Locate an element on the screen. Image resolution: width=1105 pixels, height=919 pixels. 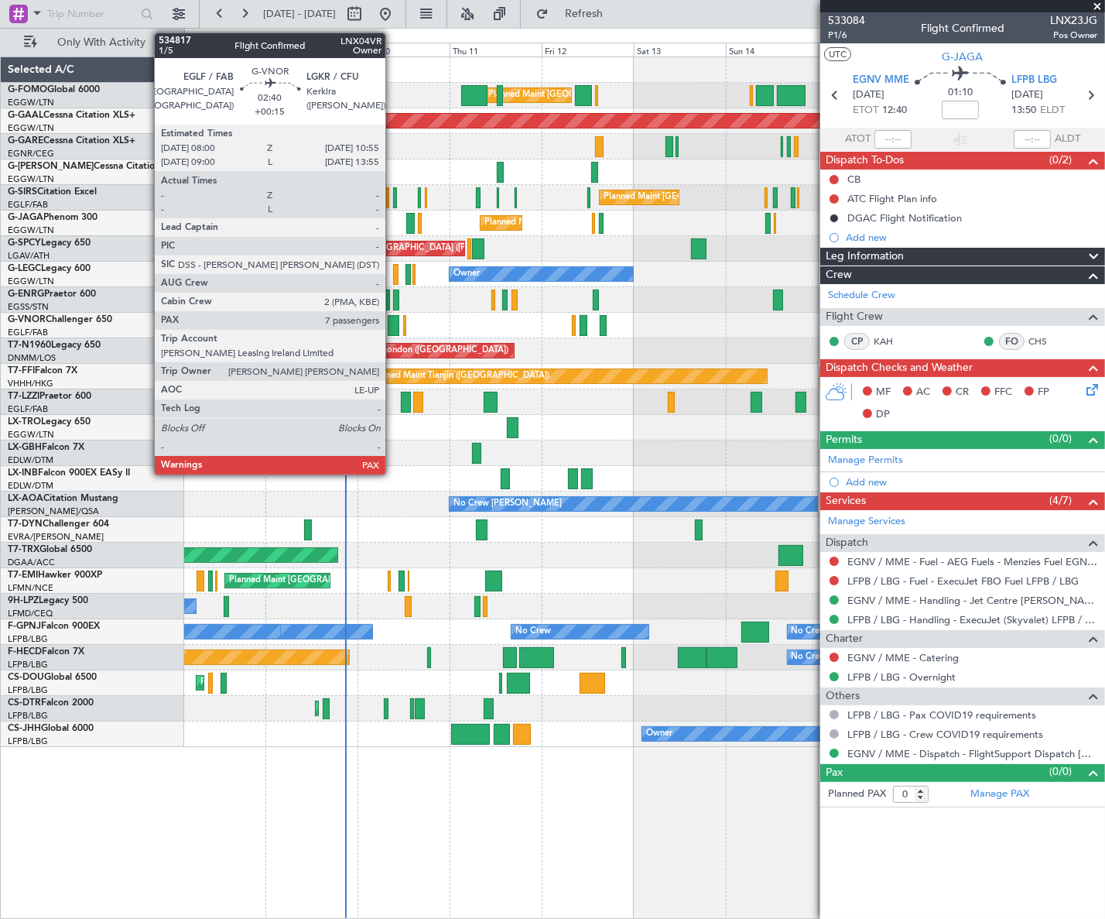
span: Dispatch To-Dos is located at coordinates (865, 160).